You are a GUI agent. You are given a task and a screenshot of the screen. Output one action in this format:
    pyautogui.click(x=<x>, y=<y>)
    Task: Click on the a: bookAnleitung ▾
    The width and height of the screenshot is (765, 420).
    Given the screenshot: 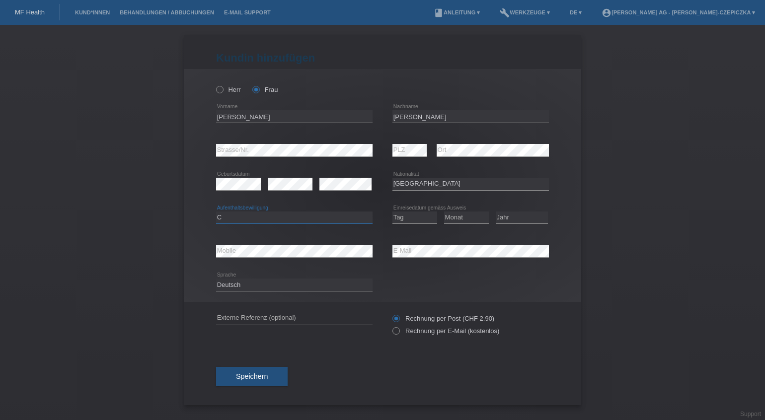 What is the action you would take?
    pyautogui.click(x=457, y=12)
    